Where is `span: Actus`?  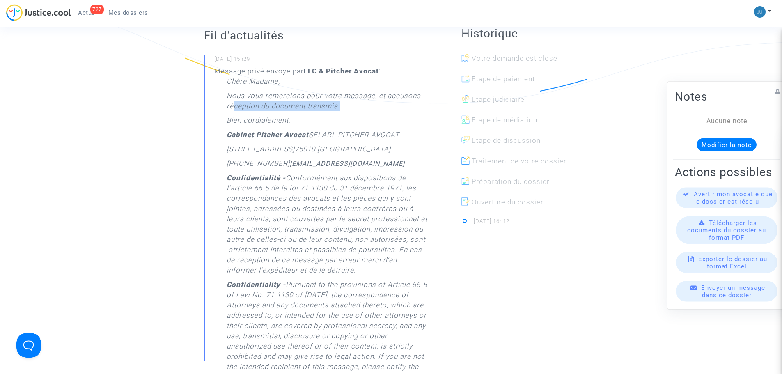 span: Actus is located at coordinates (87, 13).